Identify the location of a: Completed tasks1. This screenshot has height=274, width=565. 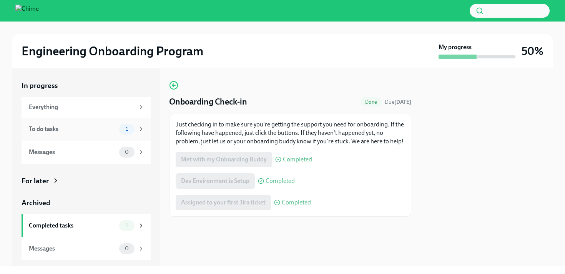
(86, 226).